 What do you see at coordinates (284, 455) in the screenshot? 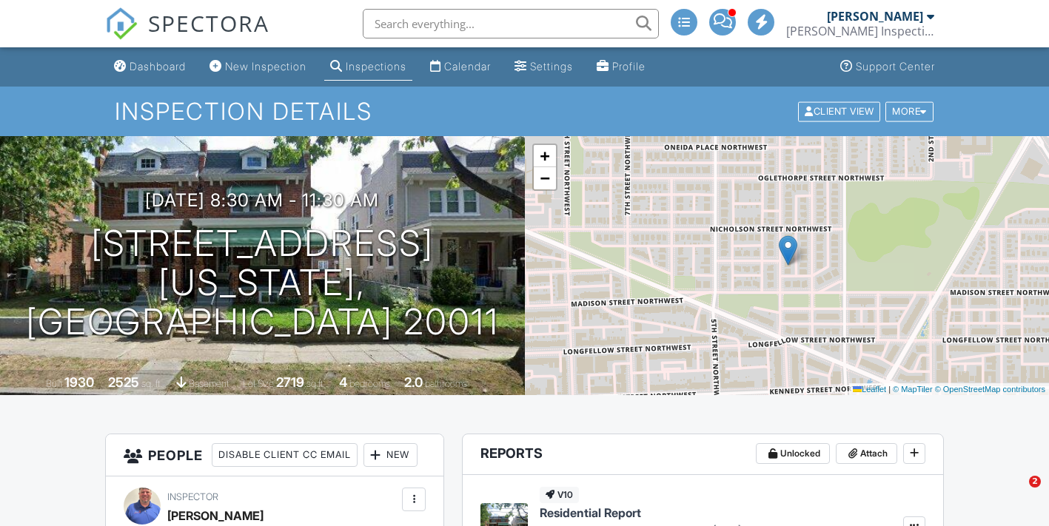
I see `div: Disable Client CC Email` at bounding box center [284, 455].